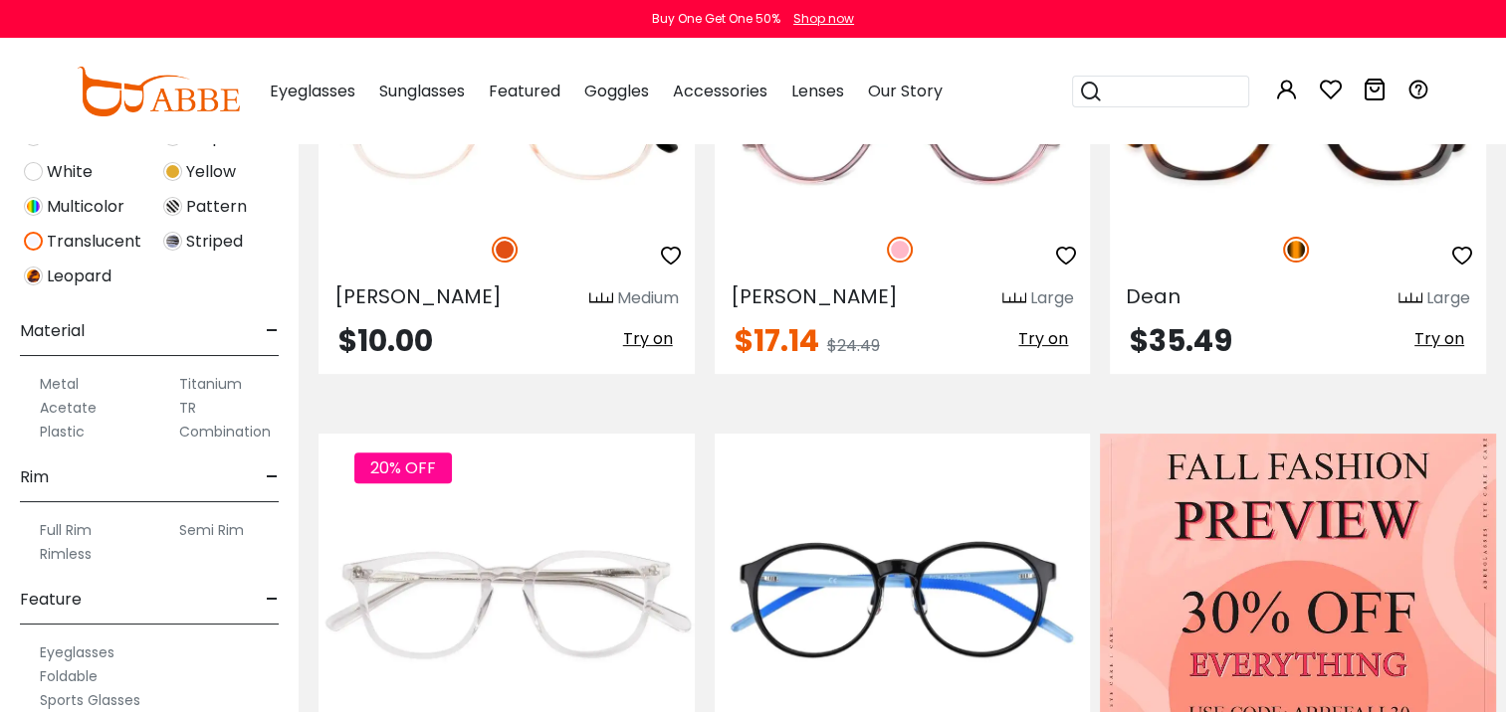  Describe the element at coordinates (59, 384) in the screenshot. I see `label: Metal` at that location.